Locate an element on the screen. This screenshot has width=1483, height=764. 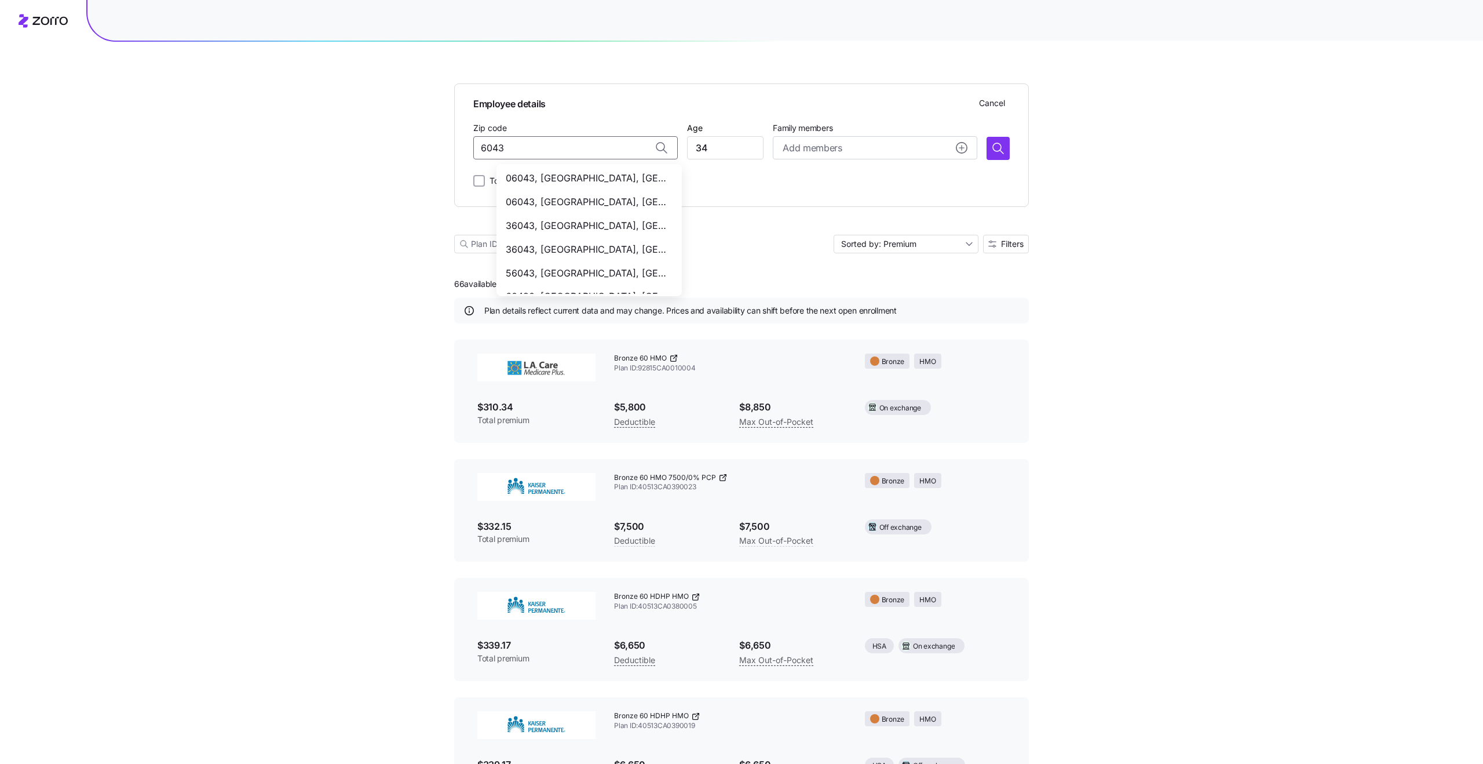
span: HSA is located at coordinates (880, 646).